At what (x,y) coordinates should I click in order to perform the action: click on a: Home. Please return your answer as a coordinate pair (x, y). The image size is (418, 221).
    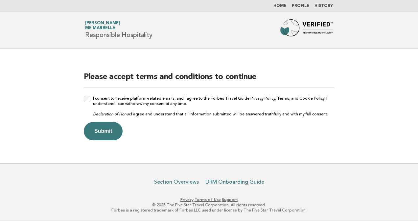
    Looking at the image, I should click on (280, 6).